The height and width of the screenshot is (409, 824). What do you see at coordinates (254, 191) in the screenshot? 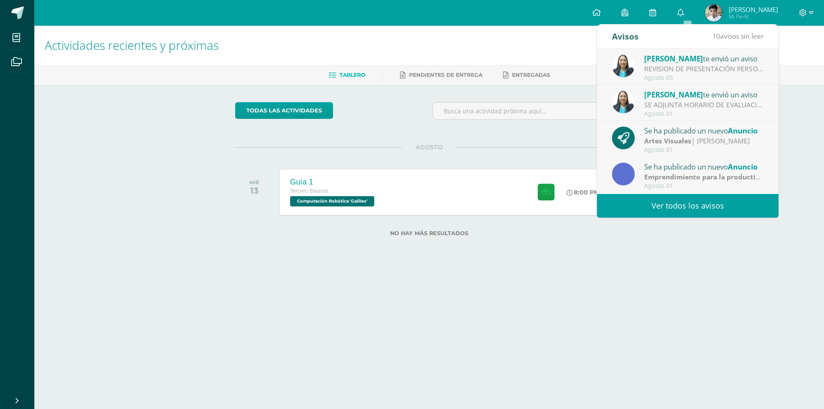
I see `div: 13` at bounding box center [254, 191].